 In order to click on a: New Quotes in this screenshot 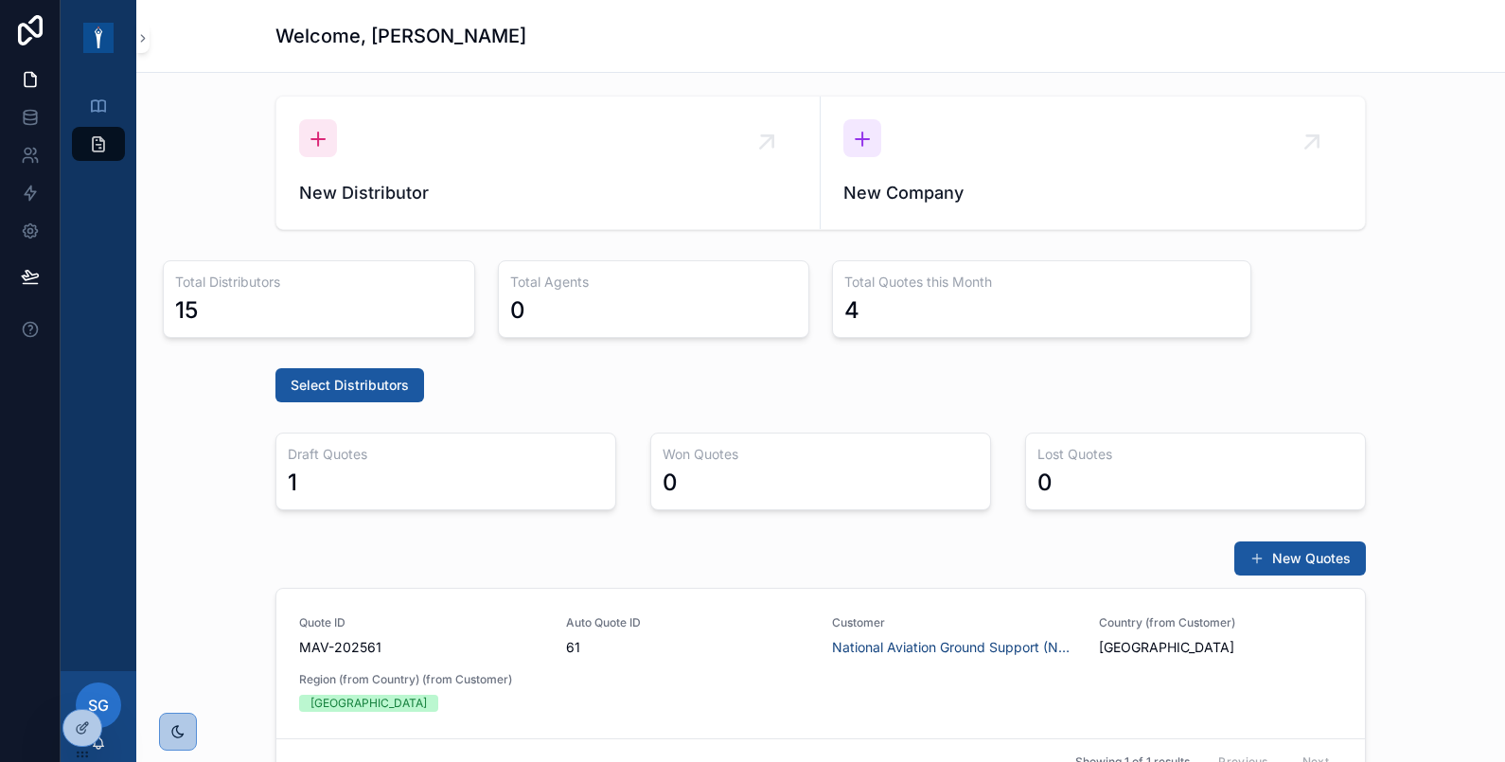, I will do `click(1300, 558)`.